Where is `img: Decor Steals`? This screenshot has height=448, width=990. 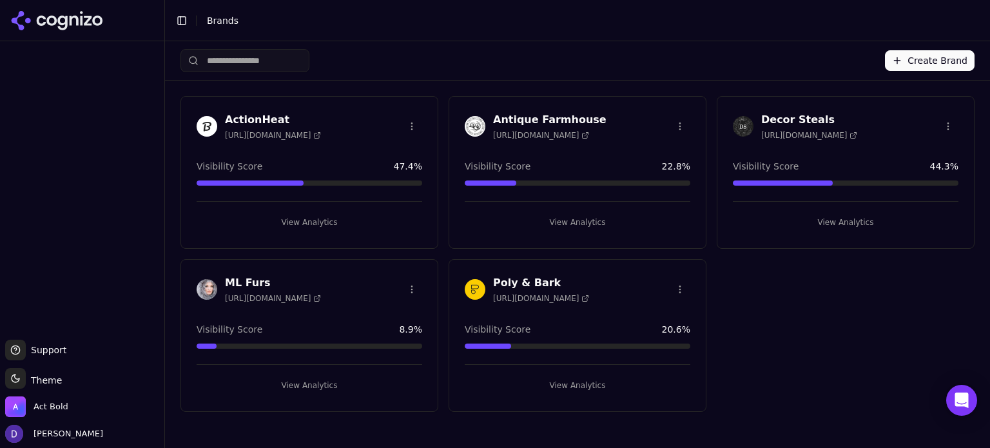
img: Decor Steals is located at coordinates (744, 126).